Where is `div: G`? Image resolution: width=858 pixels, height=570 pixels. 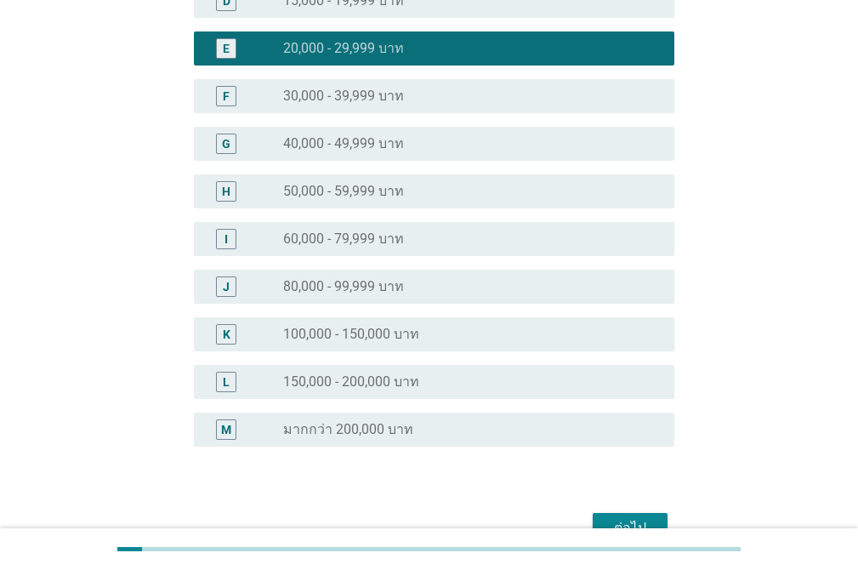 div: G is located at coordinates (226, 143).